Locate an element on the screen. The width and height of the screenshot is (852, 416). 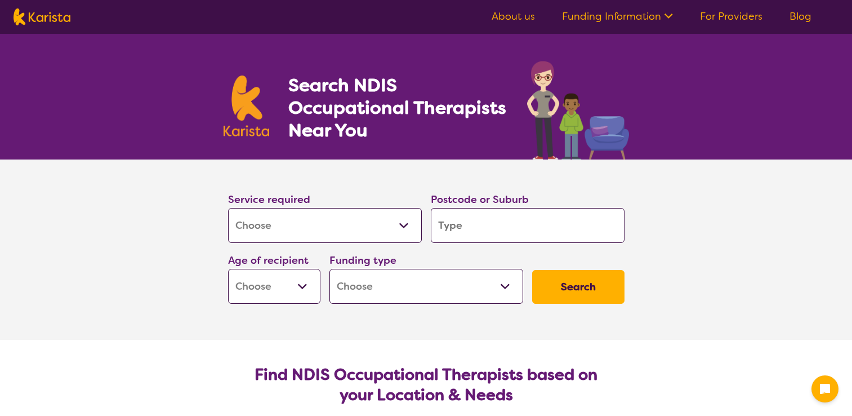
a: About us is located at coordinates (513, 16).